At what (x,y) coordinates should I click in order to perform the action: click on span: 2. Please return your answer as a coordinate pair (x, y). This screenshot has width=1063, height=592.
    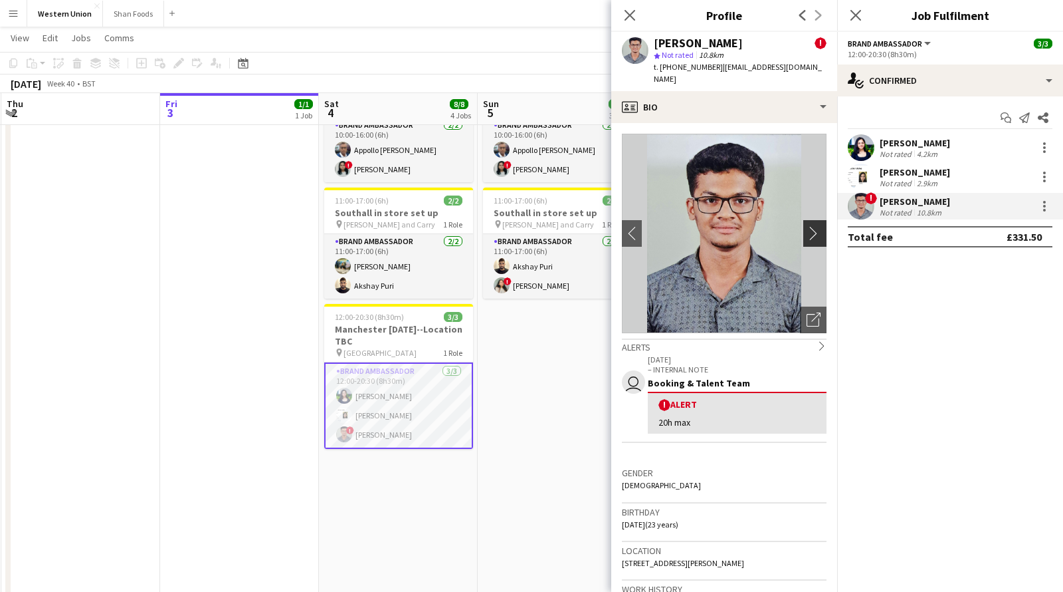
    Looking at the image, I should click on (14, 112).